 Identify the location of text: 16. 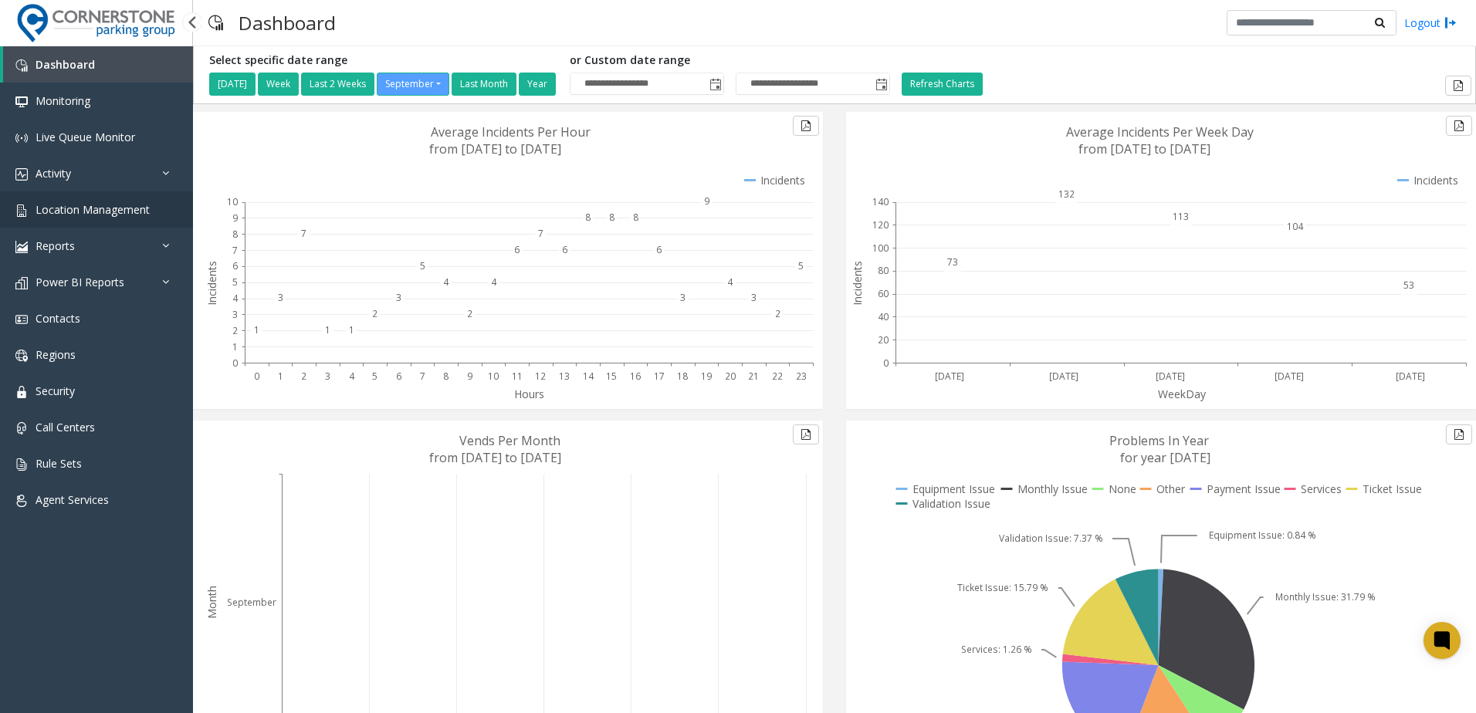
(635, 376).